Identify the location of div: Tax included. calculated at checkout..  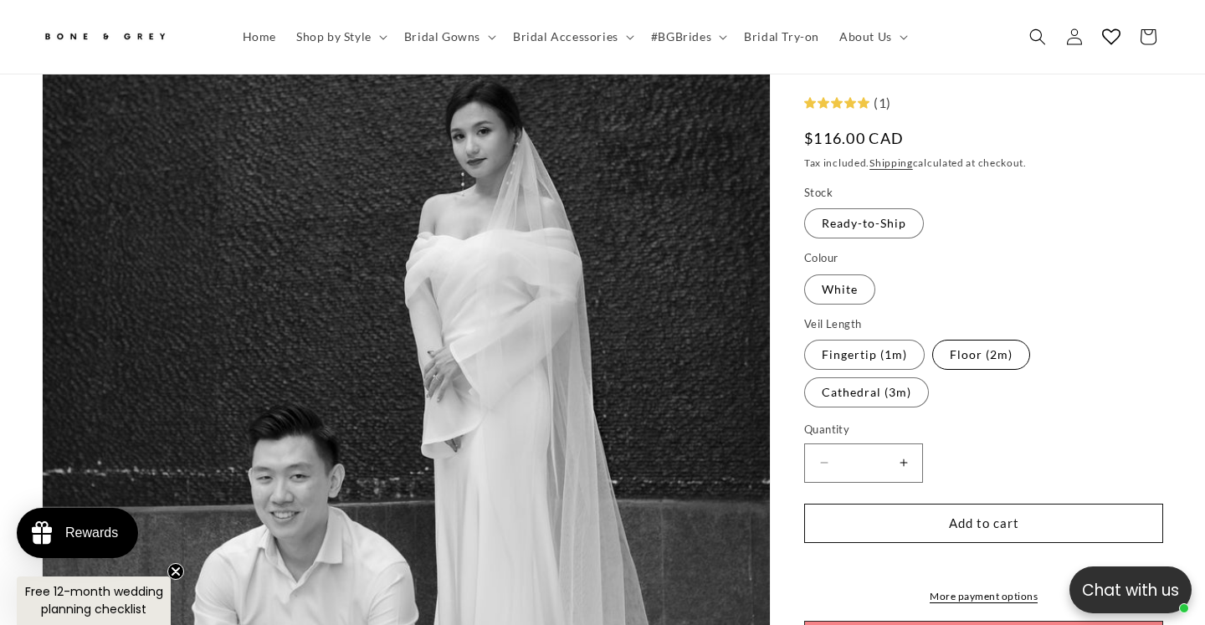
(983, 164).